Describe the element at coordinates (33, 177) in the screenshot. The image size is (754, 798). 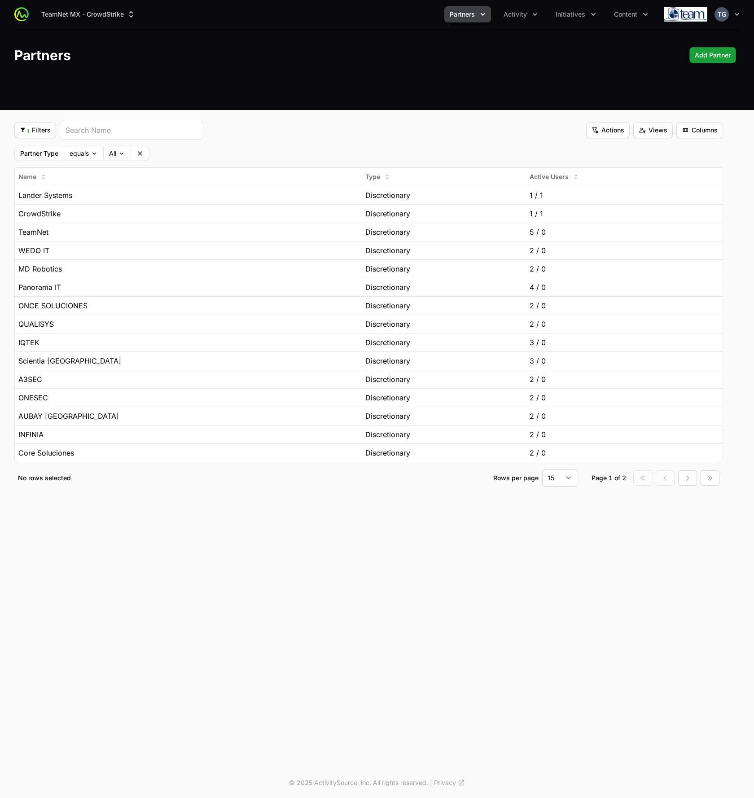
I see `button: Name` at that location.